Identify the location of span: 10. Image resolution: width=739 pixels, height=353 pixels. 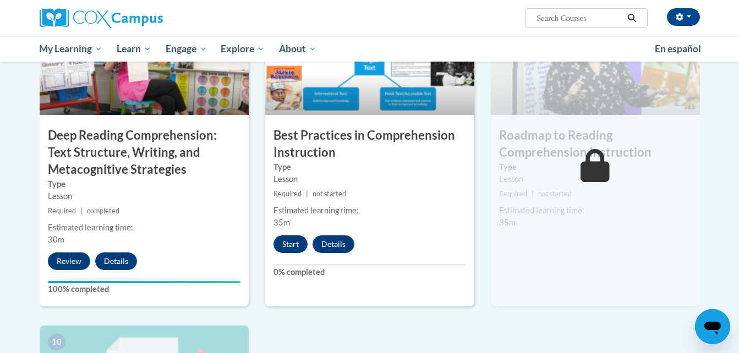
(57, 342).